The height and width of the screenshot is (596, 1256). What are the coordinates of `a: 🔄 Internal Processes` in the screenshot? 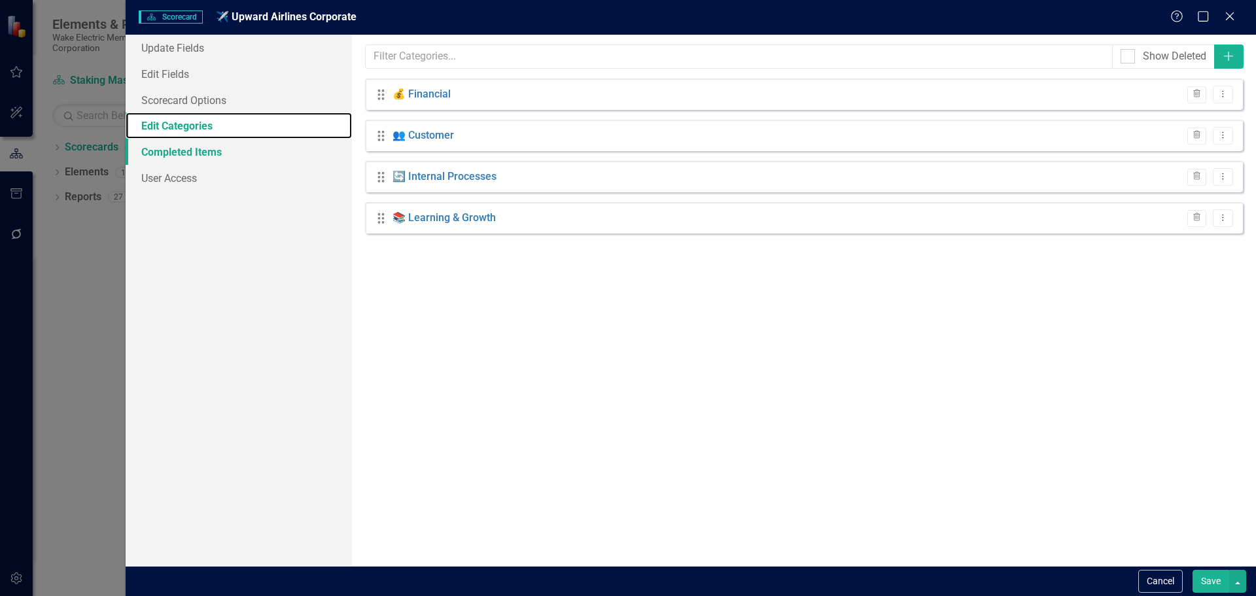 It's located at (444, 177).